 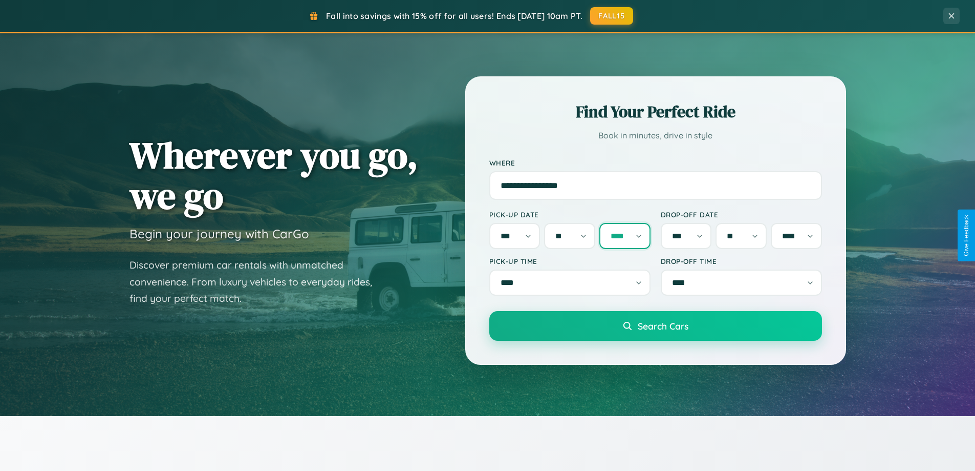 I want to click on label: Pick-up Time, so click(x=570, y=261).